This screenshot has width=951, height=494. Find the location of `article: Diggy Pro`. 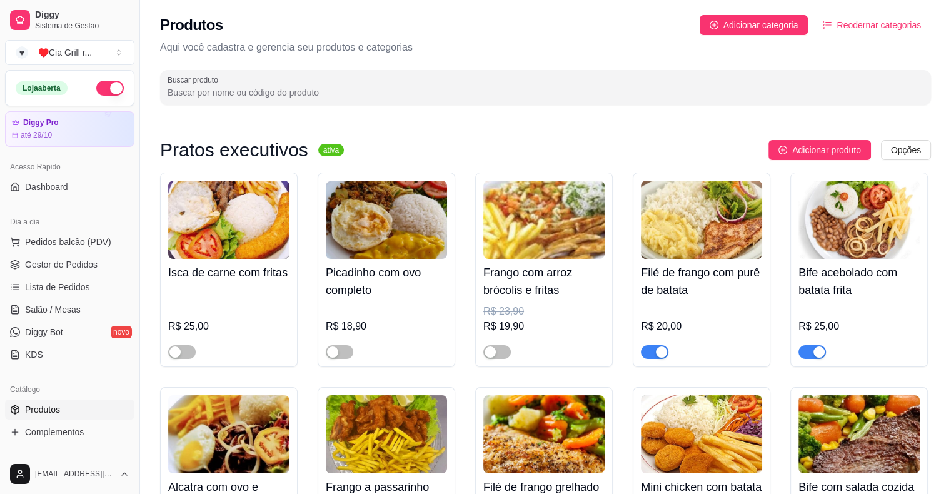

article: Diggy Pro is located at coordinates (41, 123).